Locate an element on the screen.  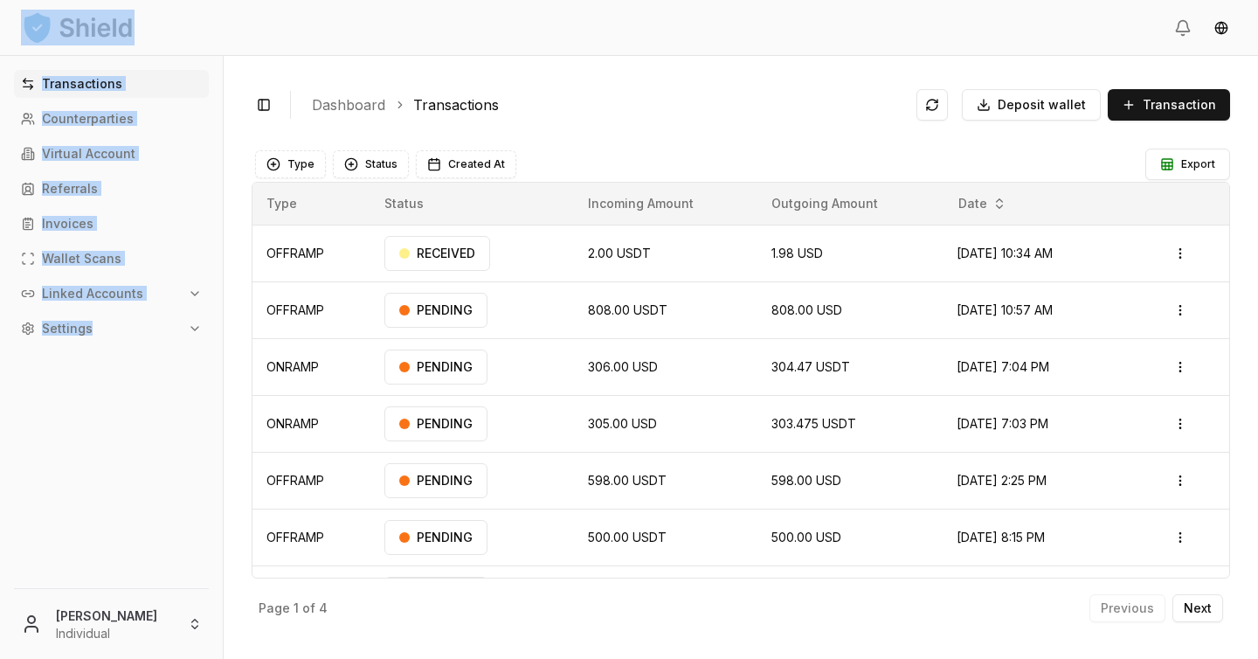
a: Virtual Account is located at coordinates (111, 154).